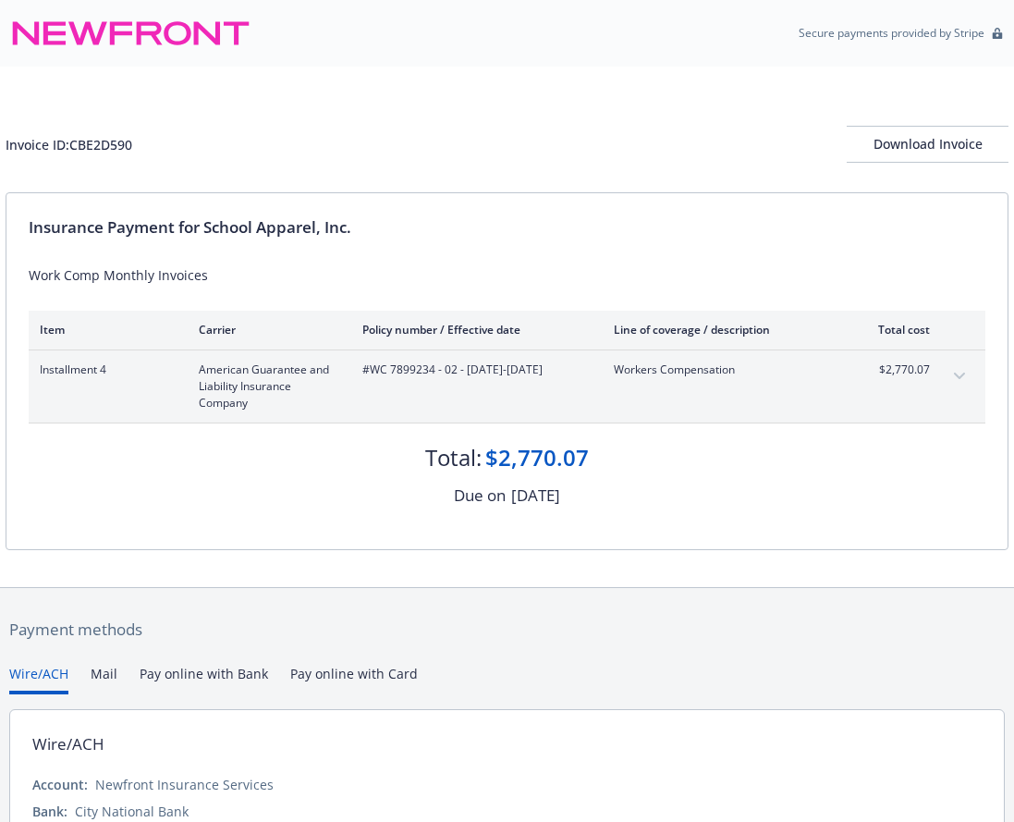 Image resolution: width=1014 pixels, height=822 pixels. What do you see at coordinates (39, 678) in the screenshot?
I see `button: Wire/ACH` at bounding box center [39, 678].